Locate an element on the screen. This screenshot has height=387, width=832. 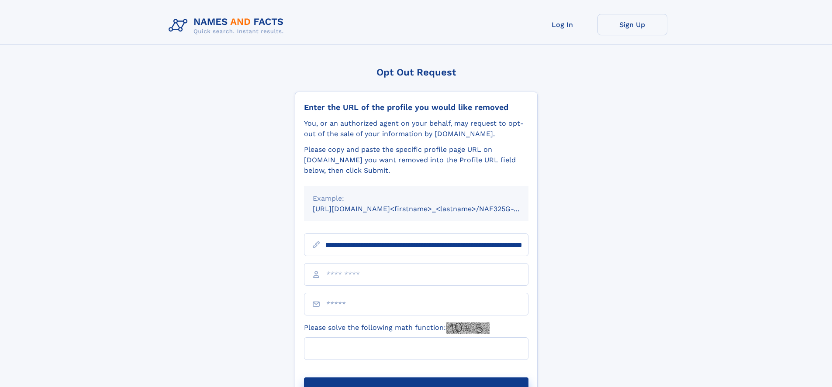
a: Sign Up is located at coordinates (632, 24).